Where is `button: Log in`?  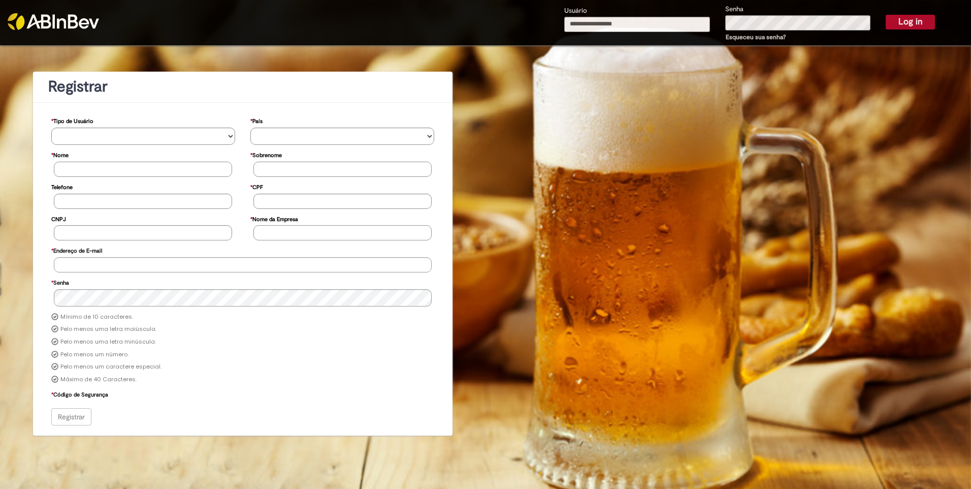 button: Log in is located at coordinates (910, 22).